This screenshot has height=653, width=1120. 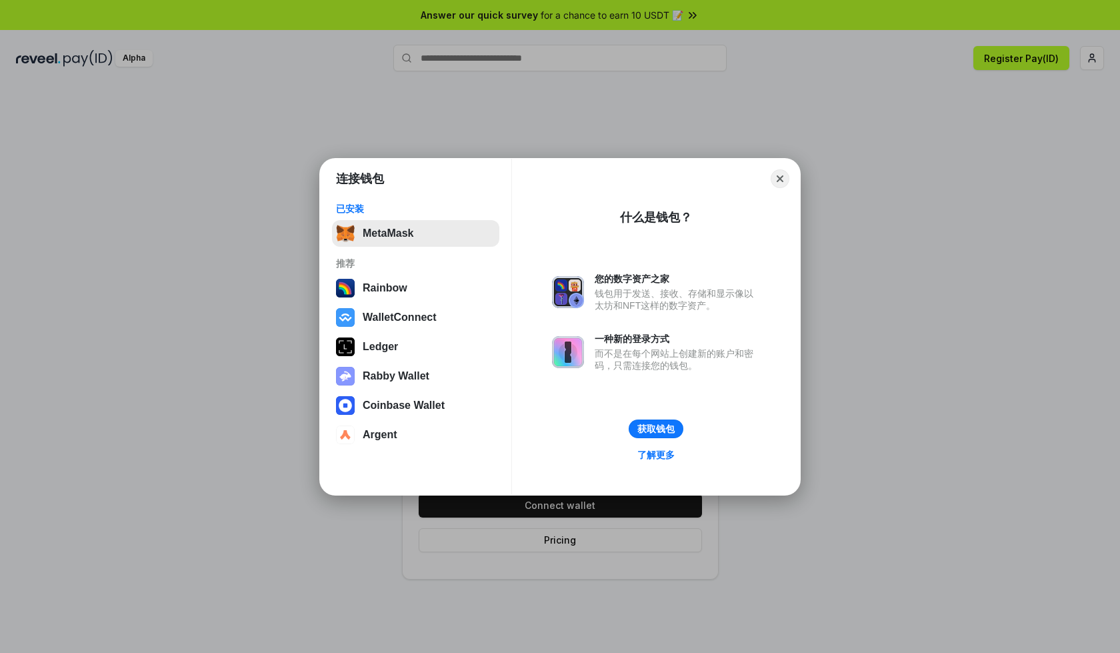 I want to click on div: 已安装, so click(x=415, y=209).